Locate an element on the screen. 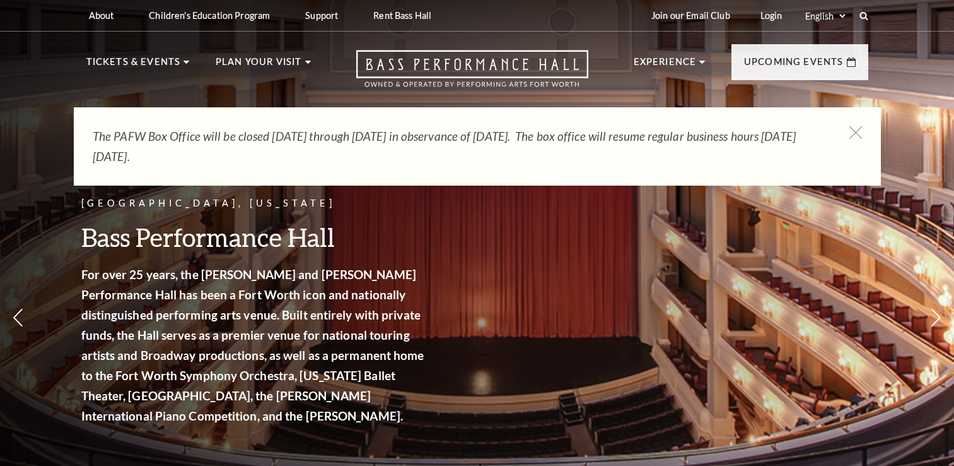 This screenshot has height=466, width=954. p: About is located at coordinates (102, 15).